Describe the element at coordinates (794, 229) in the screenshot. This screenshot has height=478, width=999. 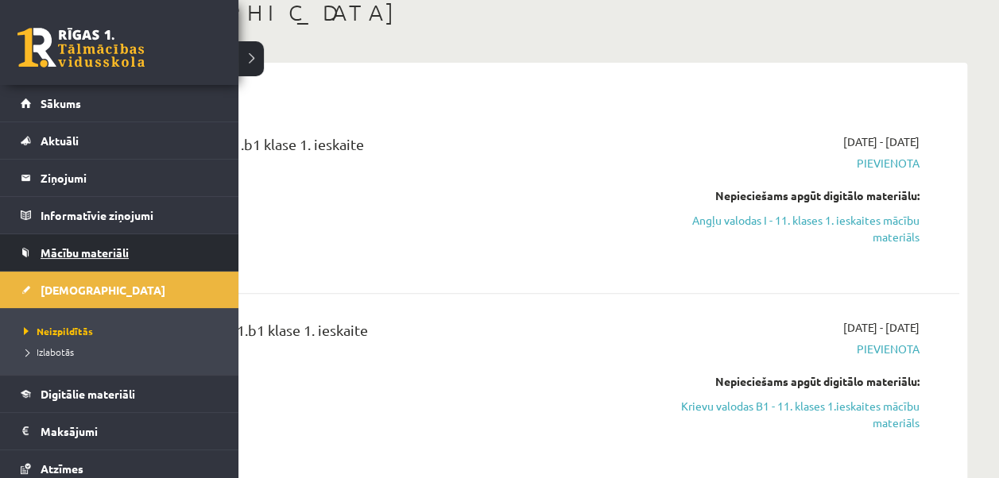
I see `a: Angļu valodas I - 11. klases 1. ieskaites mācību materiāls` at that location.